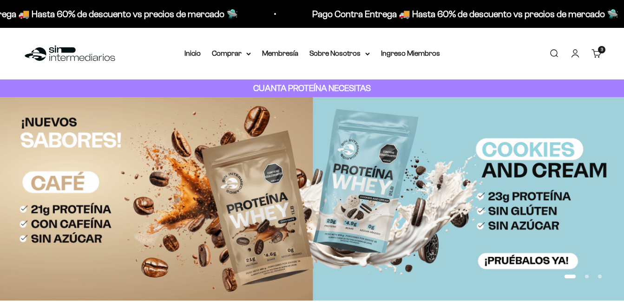  What do you see at coordinates (602, 50) in the screenshot?
I see `span: 3` at bounding box center [602, 50].